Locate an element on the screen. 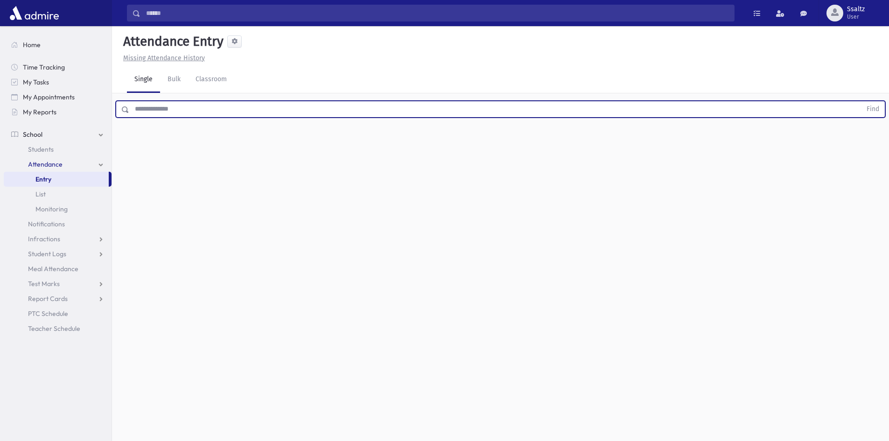 The image size is (889, 441). input: Search is located at coordinates (437, 13).